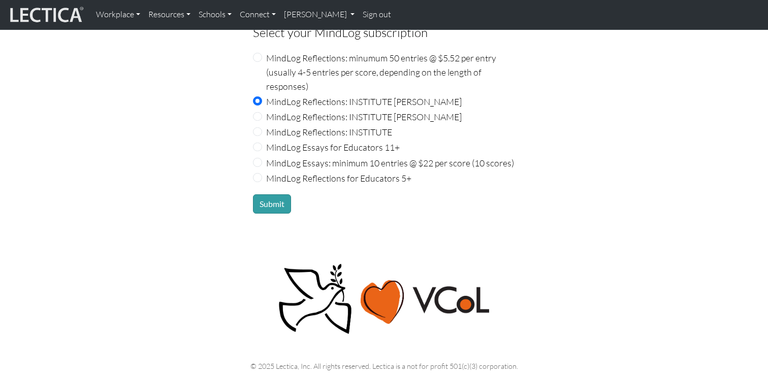 This screenshot has height=380, width=768. What do you see at coordinates (377, 15) in the screenshot?
I see `a: Sign out` at bounding box center [377, 15].